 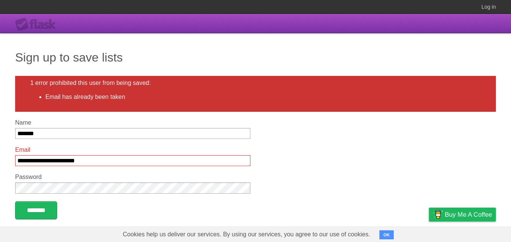 What do you see at coordinates (133, 177) in the screenshot?
I see `label: Password` at bounding box center [133, 177].